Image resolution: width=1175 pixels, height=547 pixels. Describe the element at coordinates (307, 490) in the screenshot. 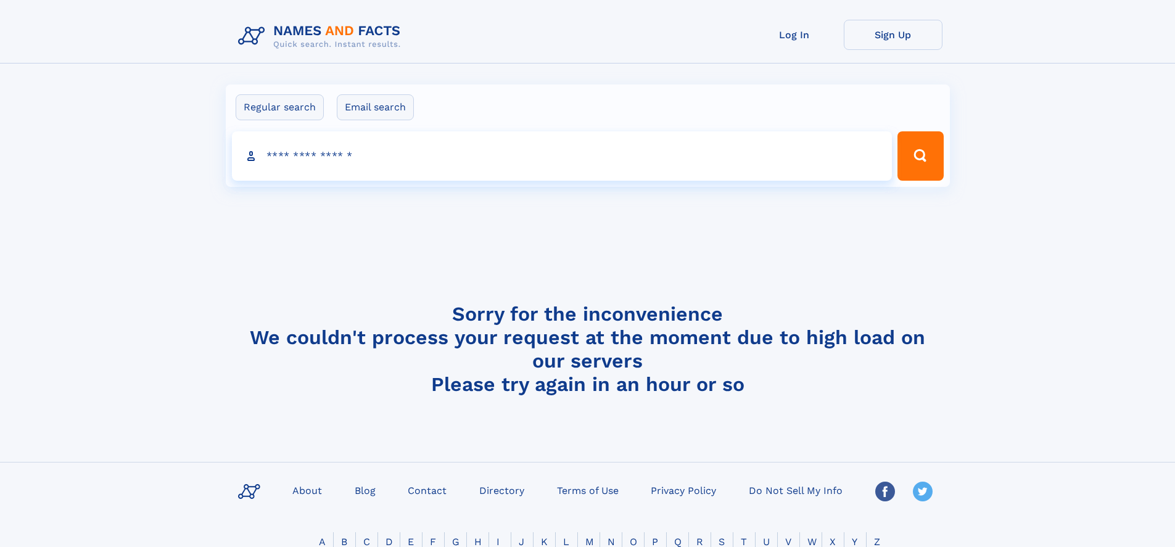

I see `a: About` at that location.